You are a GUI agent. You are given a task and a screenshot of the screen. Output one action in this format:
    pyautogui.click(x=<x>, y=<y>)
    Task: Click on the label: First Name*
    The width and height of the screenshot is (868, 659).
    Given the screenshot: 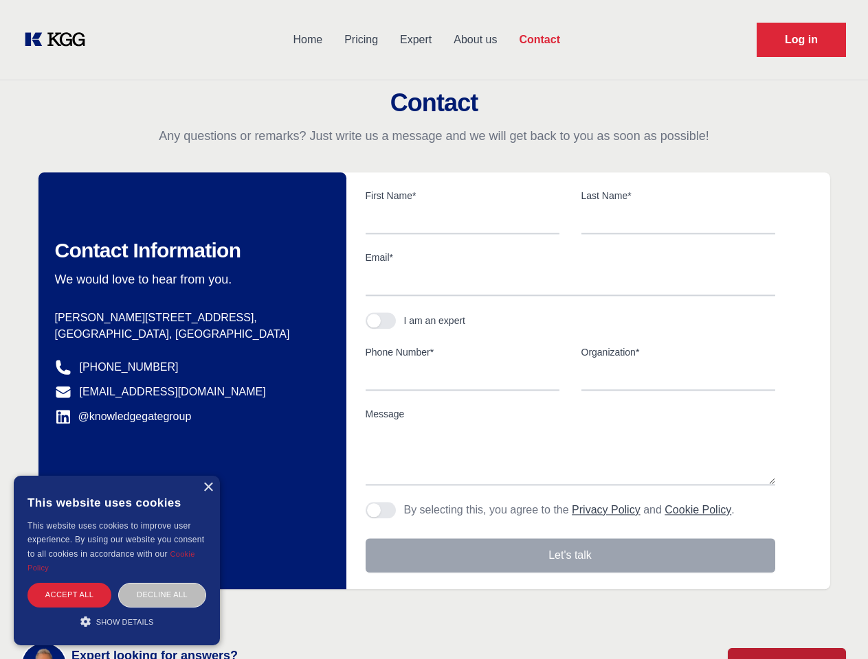 What is the action you would take?
    pyautogui.click(x=462, y=196)
    